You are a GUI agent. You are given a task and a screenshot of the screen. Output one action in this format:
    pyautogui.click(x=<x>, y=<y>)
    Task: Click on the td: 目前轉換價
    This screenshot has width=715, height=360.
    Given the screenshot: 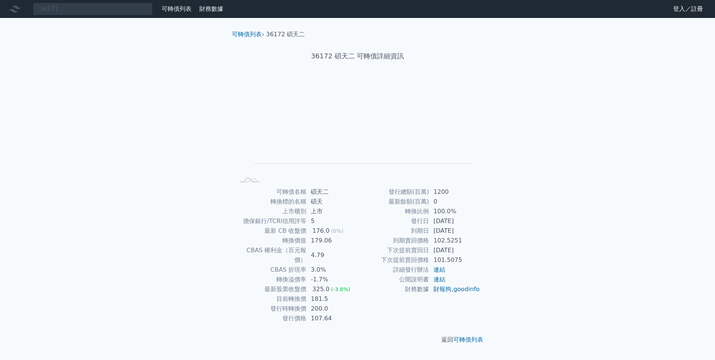 What is the action you would take?
    pyautogui.click(x=270, y=299)
    